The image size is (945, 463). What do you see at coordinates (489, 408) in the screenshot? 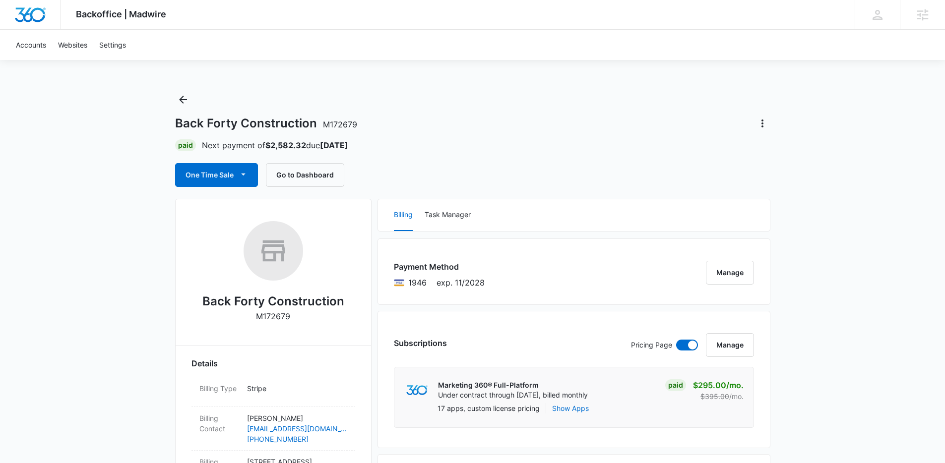
I see `p: 17 apps, custom license pricing` at bounding box center [489, 408].